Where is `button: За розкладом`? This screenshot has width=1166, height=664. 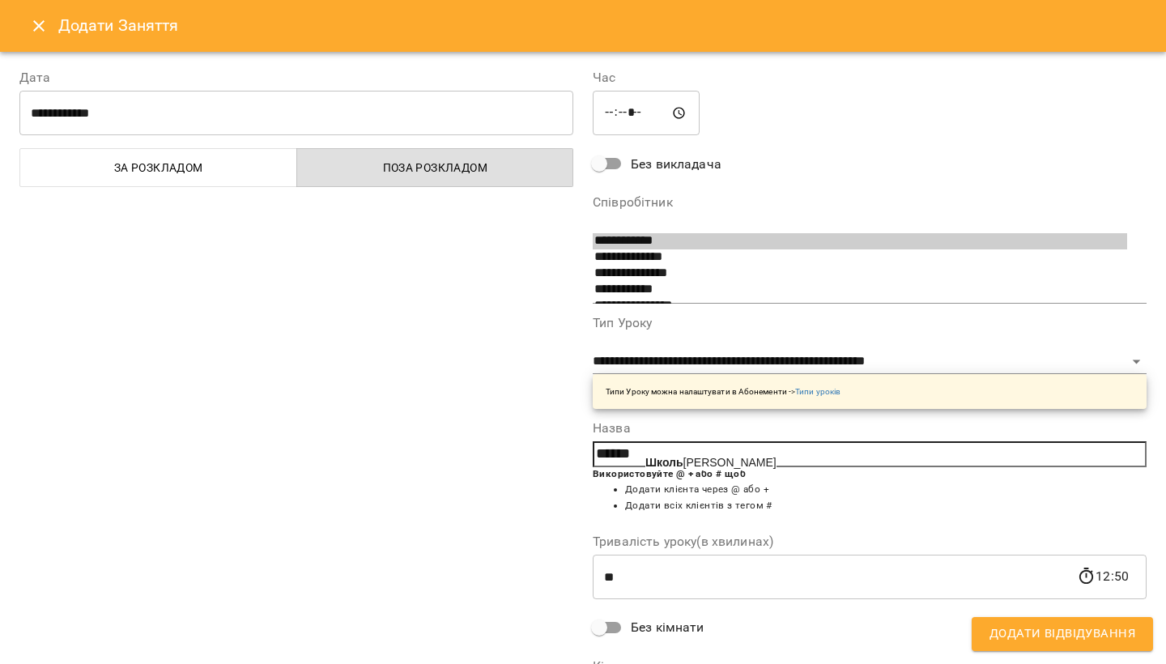
button: За розкладом is located at coordinates (158, 168).